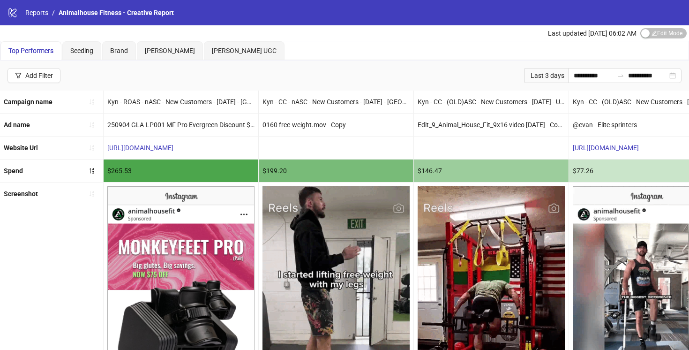 The height and width of the screenshot is (350, 689). Describe the element at coordinates (546, 75) in the screenshot. I see `div: Last 3 days` at that location.